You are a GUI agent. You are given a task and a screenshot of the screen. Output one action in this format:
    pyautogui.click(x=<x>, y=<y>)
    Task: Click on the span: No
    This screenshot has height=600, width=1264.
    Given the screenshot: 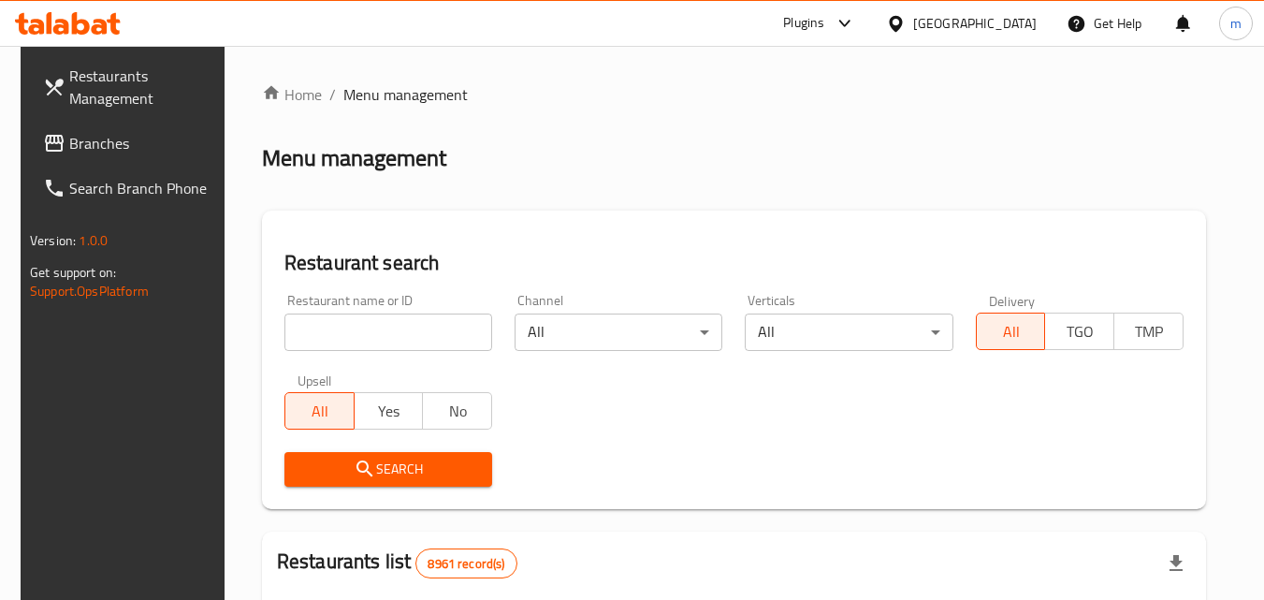 What is the action you would take?
    pyautogui.click(x=457, y=411)
    